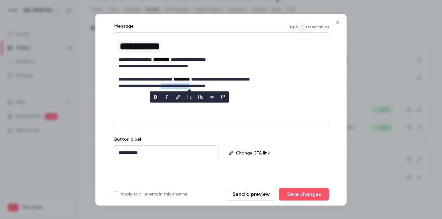 The image size is (442, 219). Describe the element at coordinates (223, 97) in the screenshot. I see `button: blockquote` at that location.